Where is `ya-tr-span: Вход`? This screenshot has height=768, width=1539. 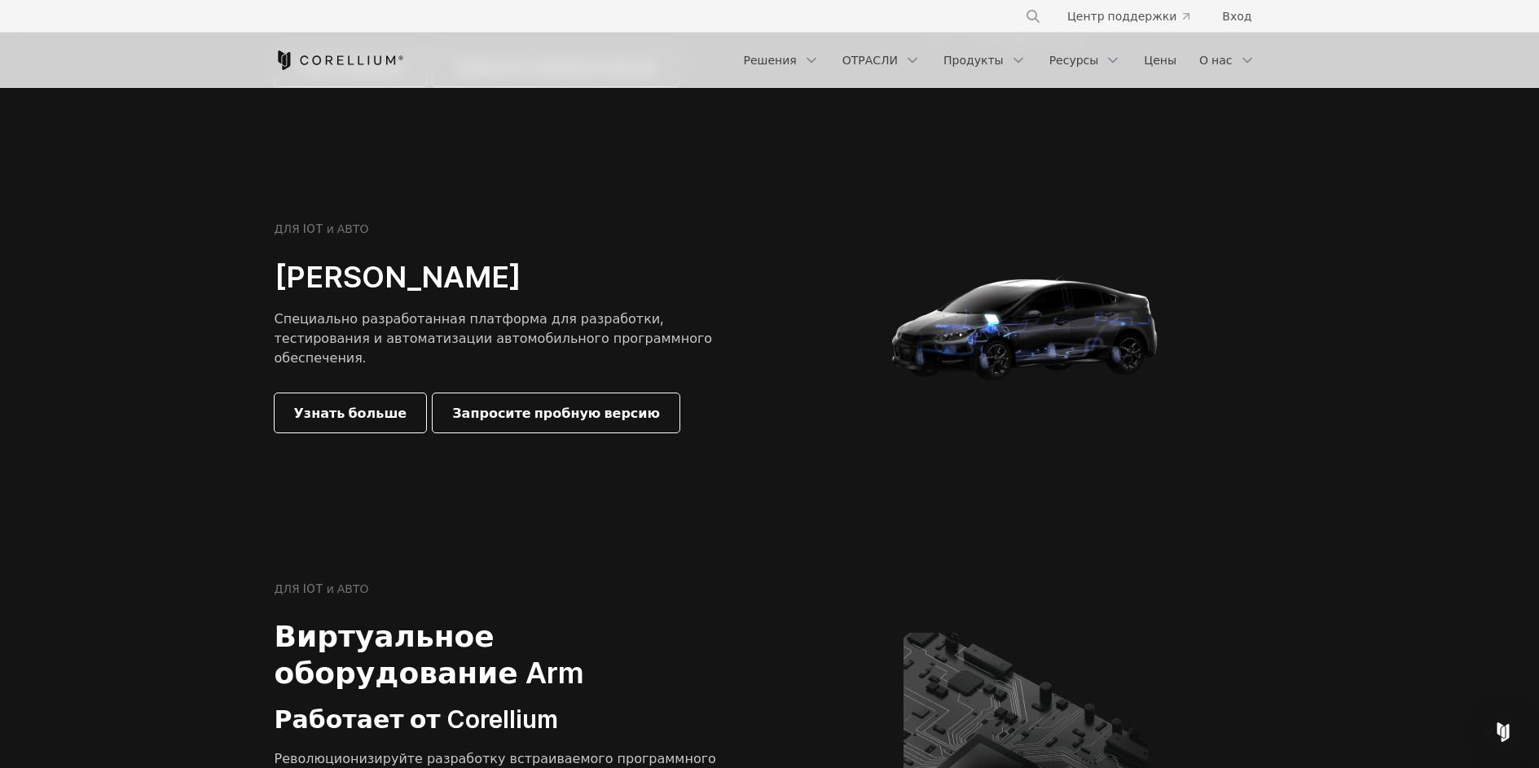 ya-tr-span: Вход is located at coordinates (1237, 16).